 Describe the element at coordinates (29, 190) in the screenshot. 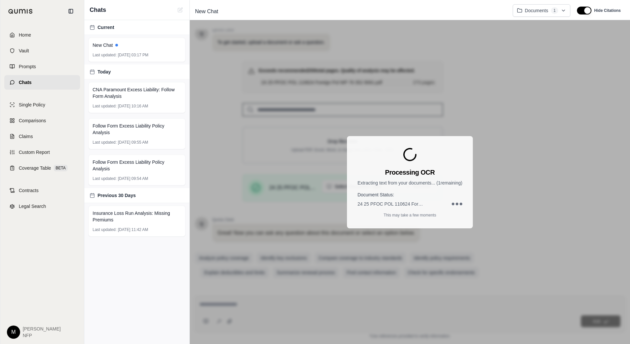

I see `span: Contracts` at that location.